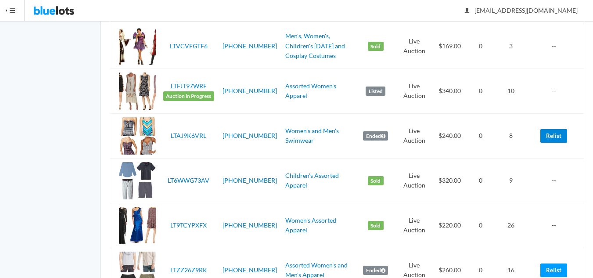  What do you see at coordinates (449, 46) in the screenshot?
I see `td: $169.00` at bounding box center [449, 46].